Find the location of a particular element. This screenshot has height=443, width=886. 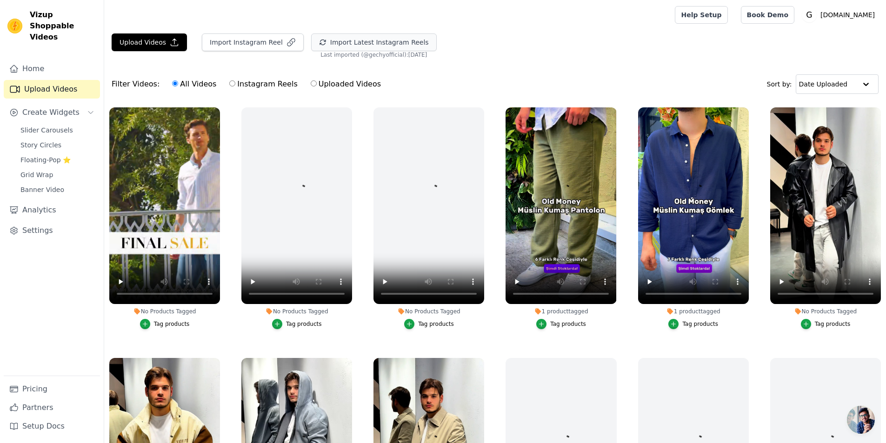

a: Banner Video is located at coordinates (57, 190).